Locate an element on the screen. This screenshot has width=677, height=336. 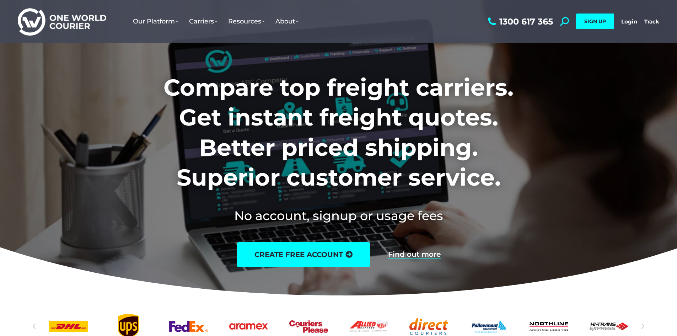
a: Resources is located at coordinates (246, 21).